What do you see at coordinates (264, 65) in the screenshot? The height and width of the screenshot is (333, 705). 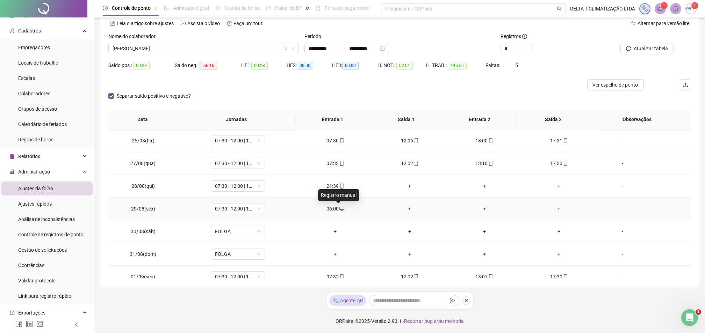 I see `div: HE 1:` at bounding box center [264, 65].